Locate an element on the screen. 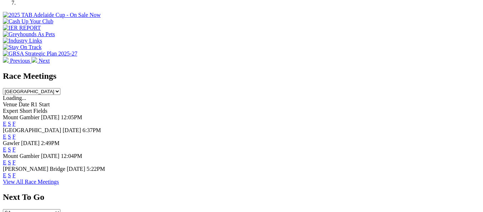 Image resolution: width=483 pixels, height=212 pixels. img: chevron-left-pager-white.svg is located at coordinates (6, 60).